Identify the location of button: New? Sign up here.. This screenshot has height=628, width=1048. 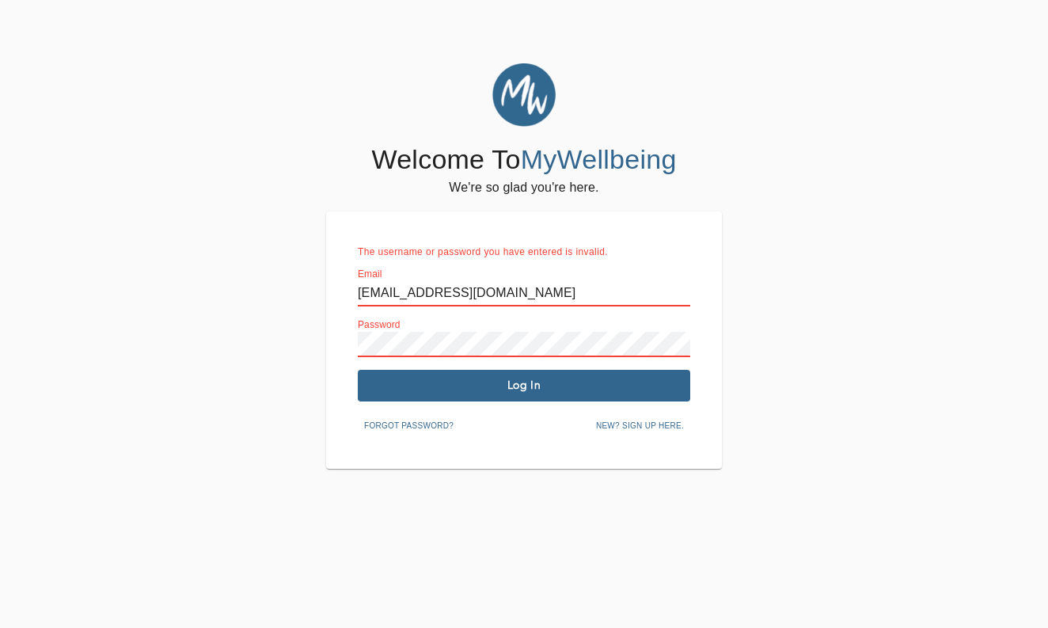
(640, 426).